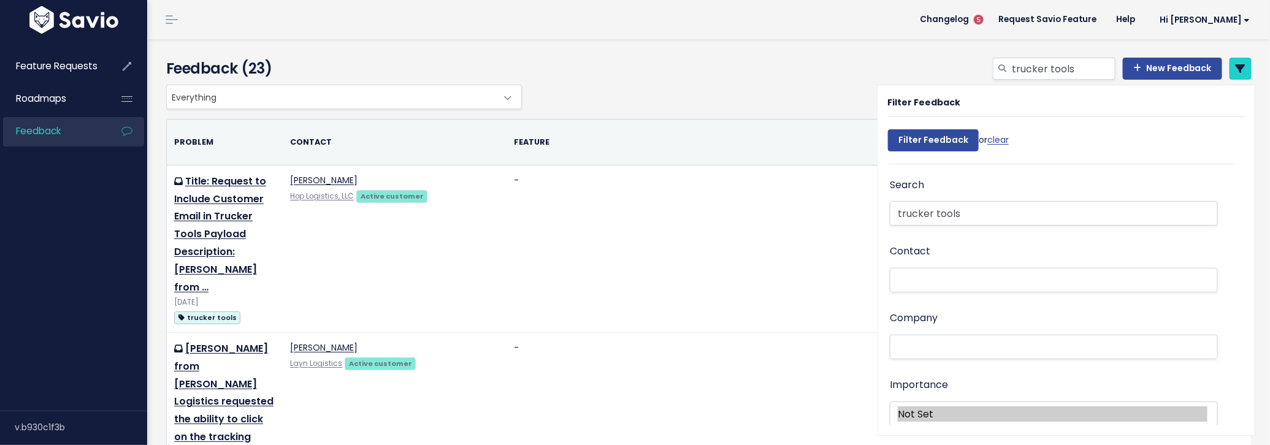  Describe the element at coordinates (207, 317) in the screenshot. I see `a: trucker tools` at that location.